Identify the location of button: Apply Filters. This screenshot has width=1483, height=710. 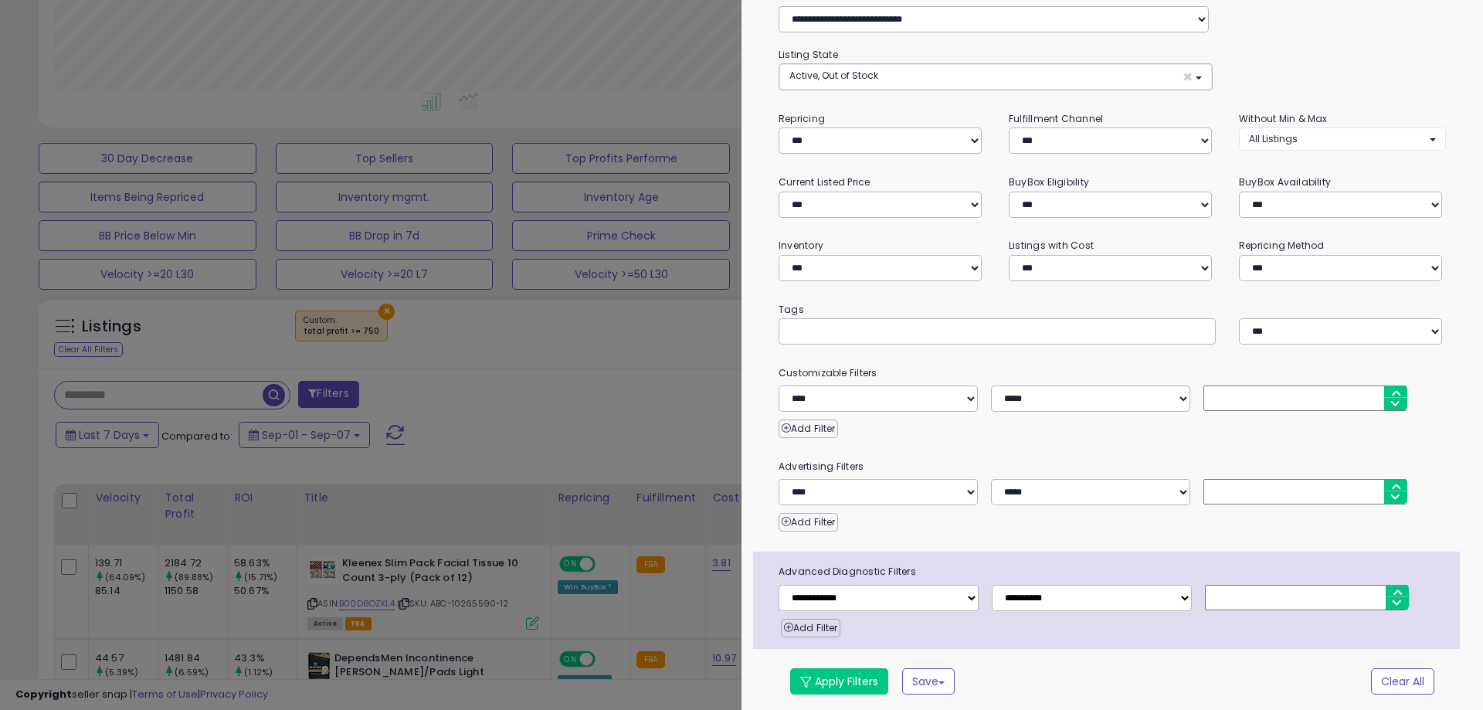
(839, 681).